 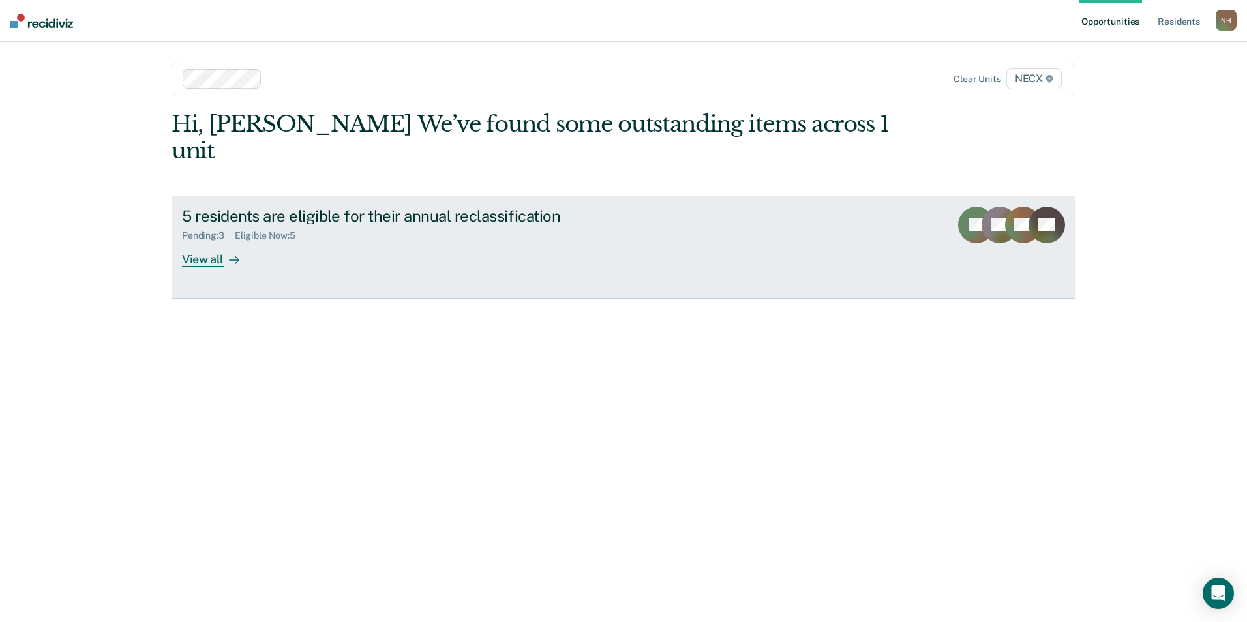 What do you see at coordinates (411, 216) in the screenshot?
I see `div: 5 residents are eligible for their annual reclassification` at bounding box center [411, 216].